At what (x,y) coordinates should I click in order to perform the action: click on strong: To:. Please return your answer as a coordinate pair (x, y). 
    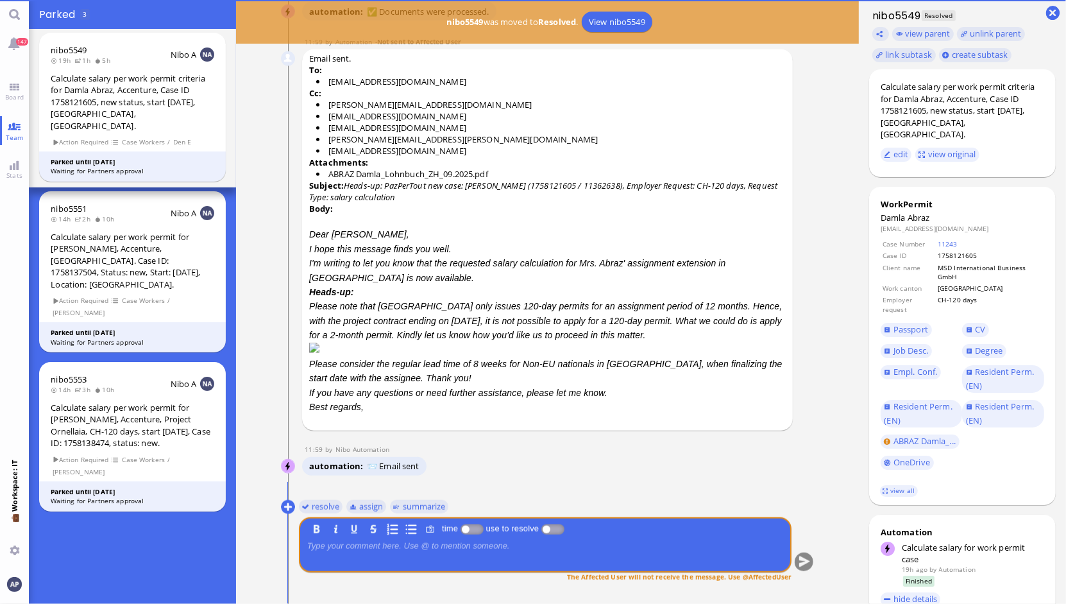
    Looking at the image, I should click on (316, 70).